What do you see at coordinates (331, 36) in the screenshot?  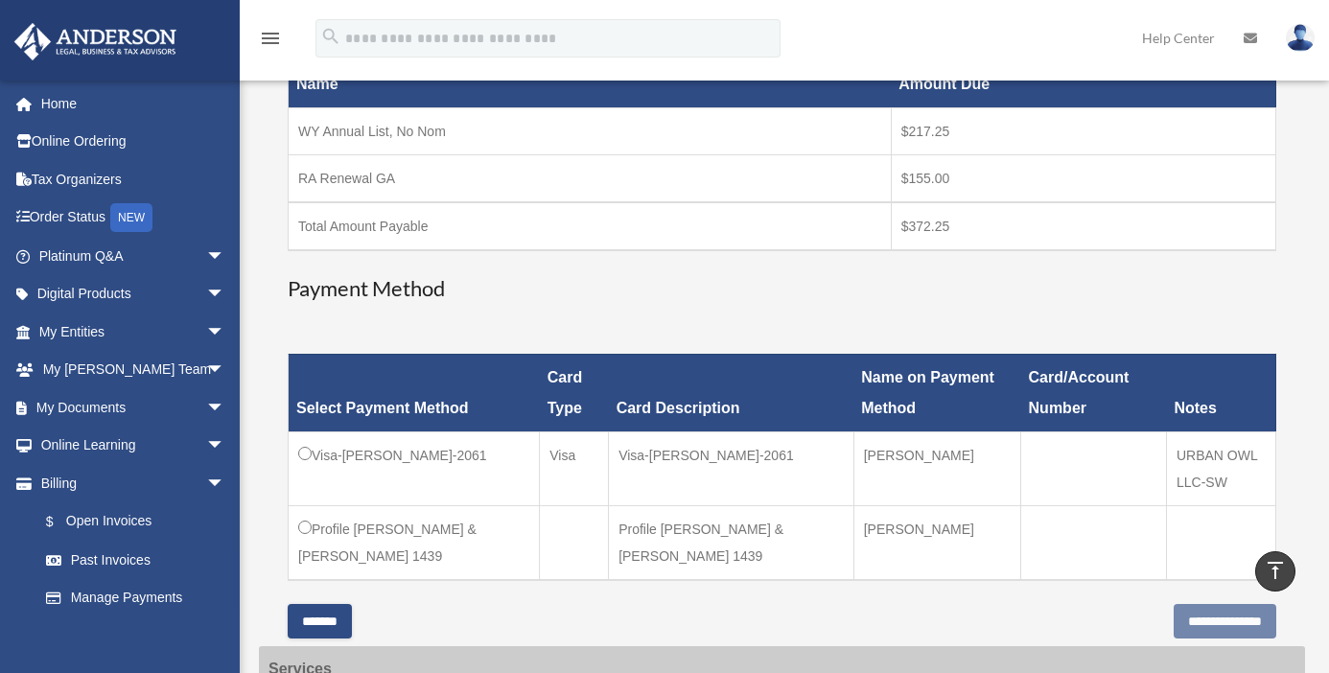 I see `i: search` at bounding box center [331, 36].